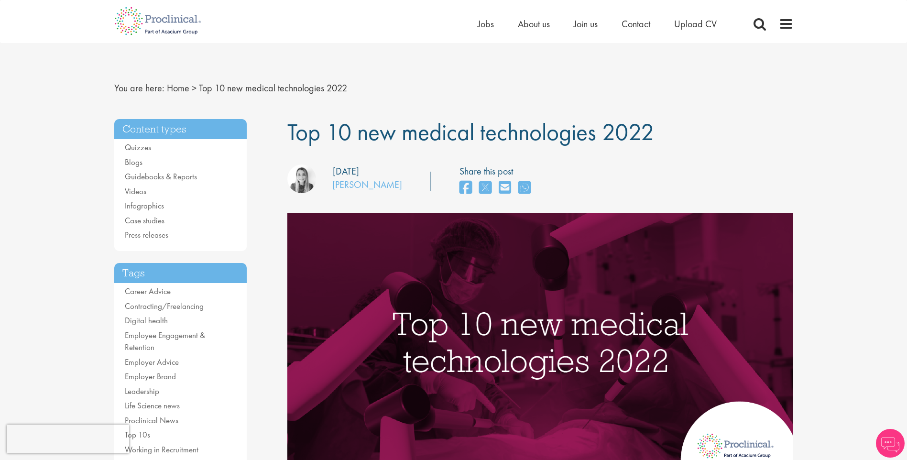 This screenshot has height=460, width=907. Describe the element at coordinates (534, 24) in the screenshot. I see `a: About us` at that location.